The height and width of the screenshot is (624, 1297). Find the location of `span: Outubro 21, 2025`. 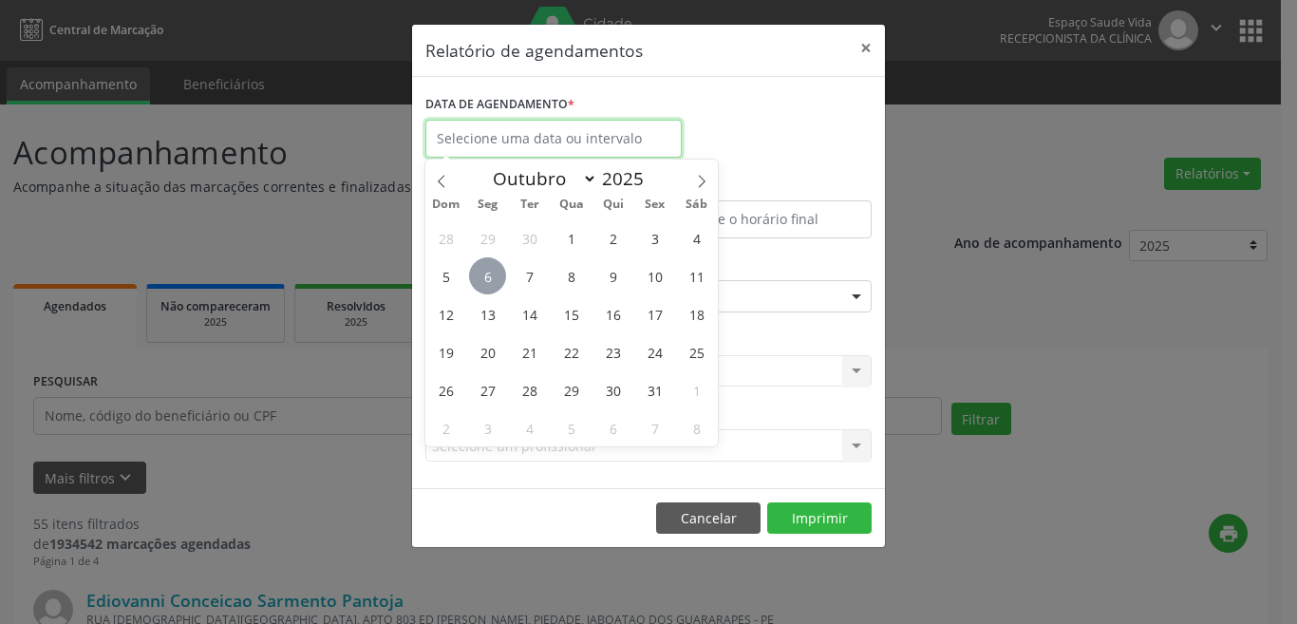

span: Outubro 21, 2025 is located at coordinates (529, 351).